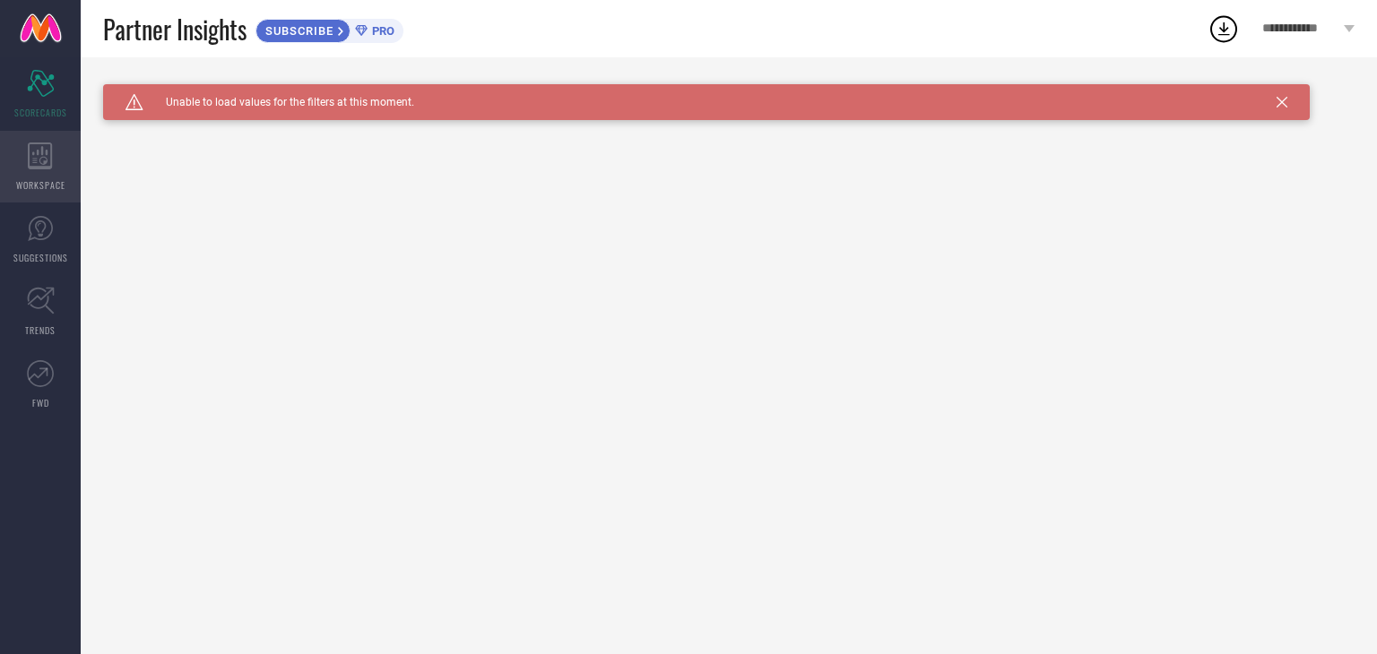 Image resolution: width=1377 pixels, height=654 pixels. Describe the element at coordinates (329, 29) in the screenshot. I see `a: SUBSCRIBEPRO` at that location.